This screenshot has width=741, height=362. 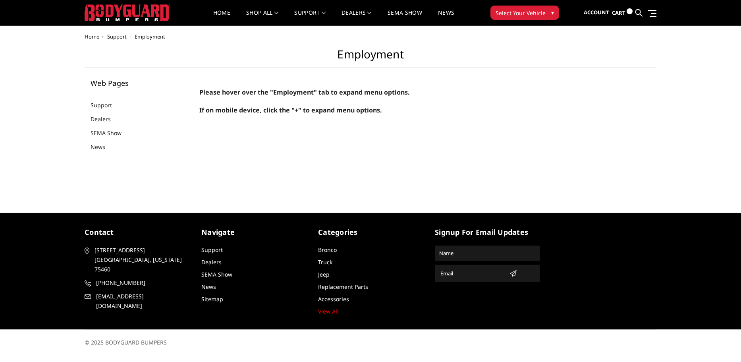 I want to click on a: Jeep, so click(x=324, y=274).